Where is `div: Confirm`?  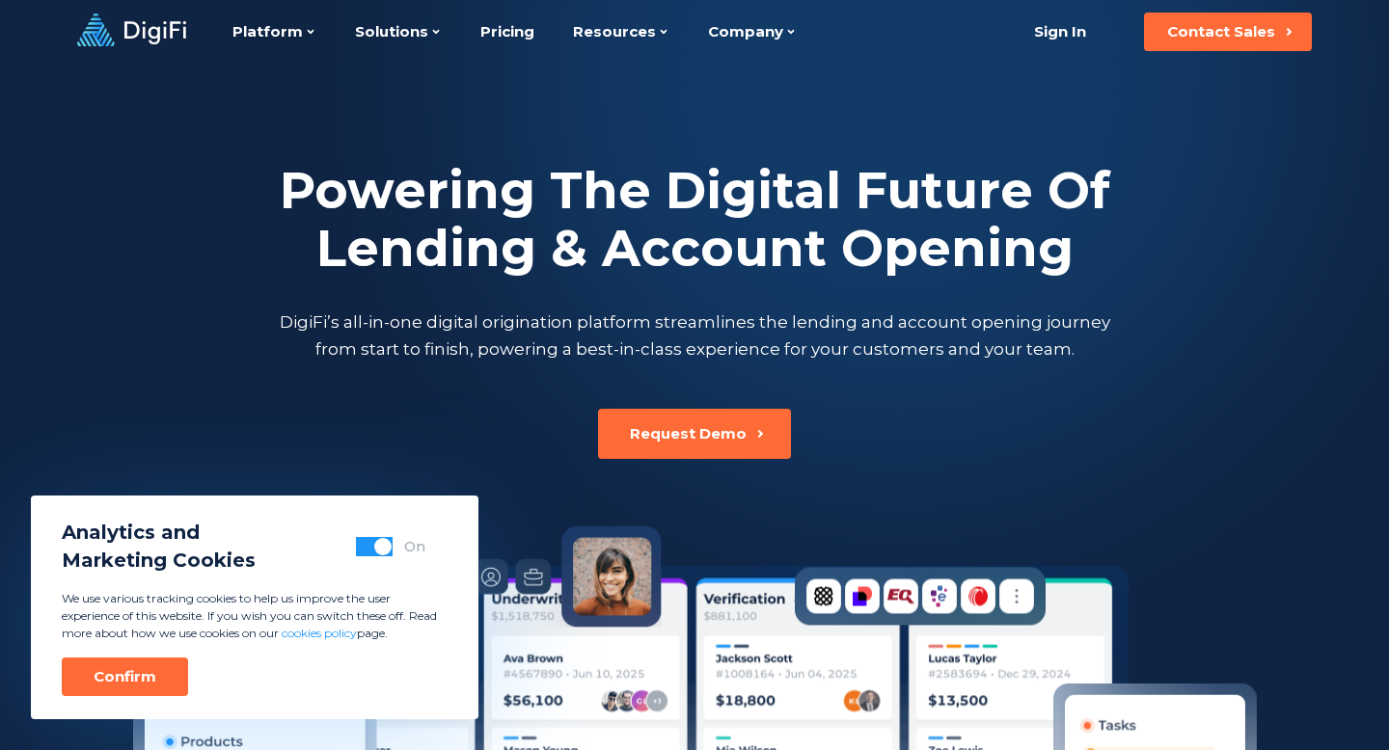
div: Confirm is located at coordinates (124, 677).